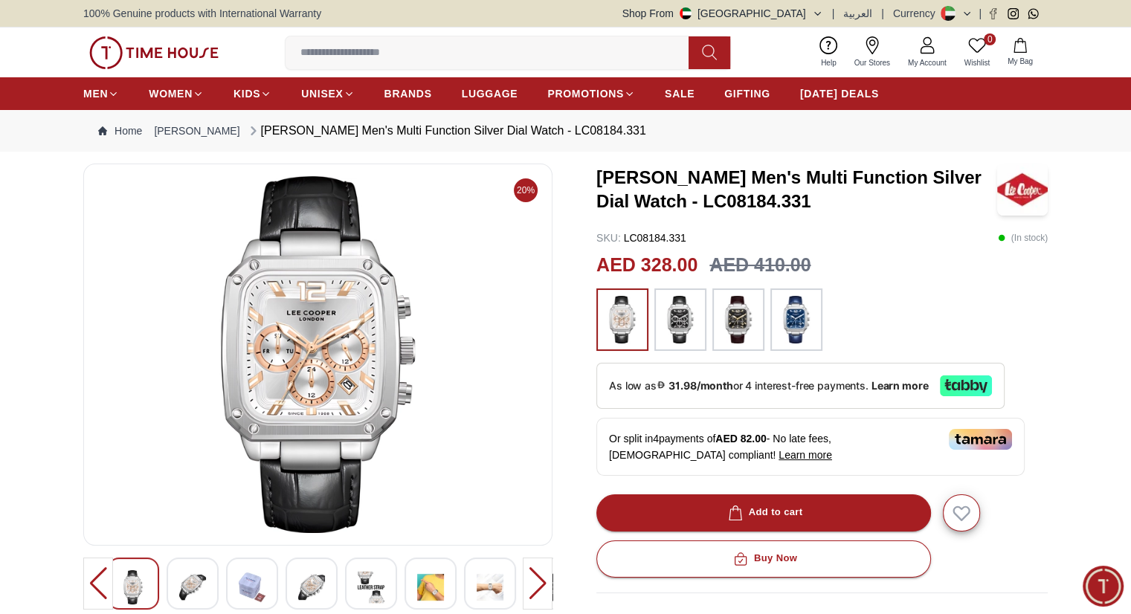 This screenshot has height=614, width=1131. What do you see at coordinates (120, 131) in the screenshot?
I see `a: Home` at bounding box center [120, 131].